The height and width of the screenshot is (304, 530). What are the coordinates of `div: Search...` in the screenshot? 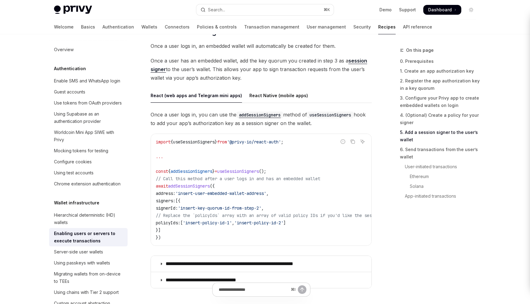 It's located at (217, 10).